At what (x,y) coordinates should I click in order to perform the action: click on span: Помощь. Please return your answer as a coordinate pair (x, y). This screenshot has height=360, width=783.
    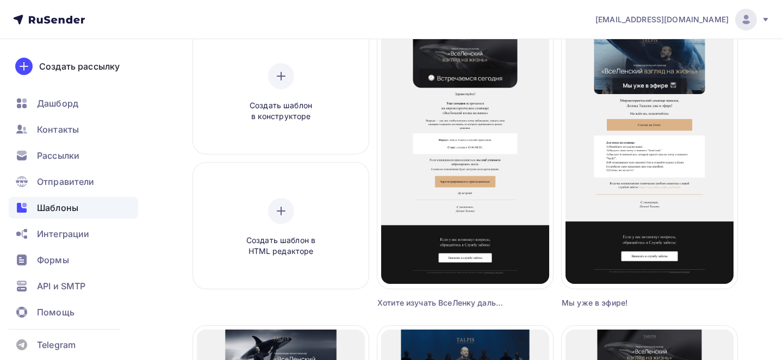
    Looking at the image, I should click on (55, 312).